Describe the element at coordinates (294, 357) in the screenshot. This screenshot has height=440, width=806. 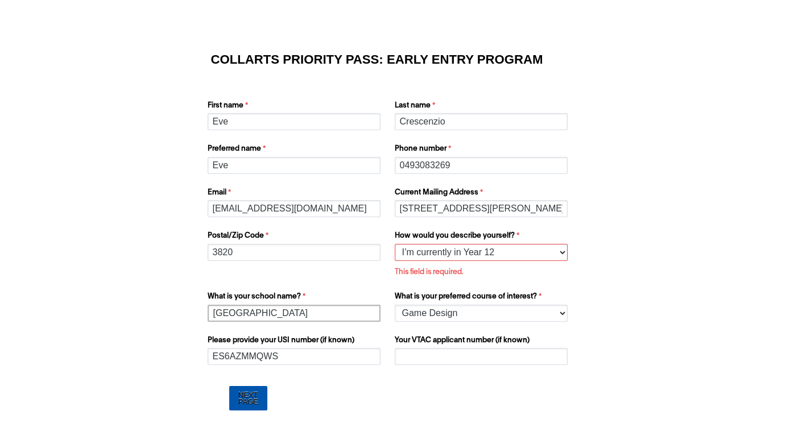
I see `input: Please provide your USI number (if known)` at that location.